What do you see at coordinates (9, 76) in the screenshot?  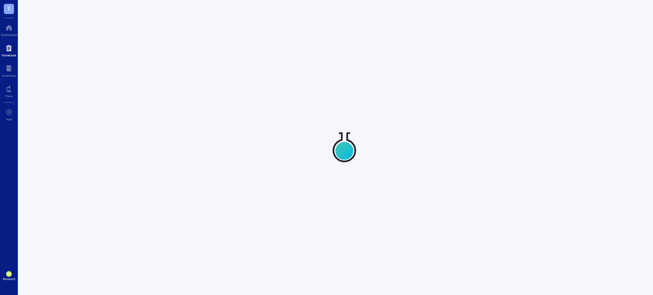 I see `div: Inventory` at bounding box center [9, 76].